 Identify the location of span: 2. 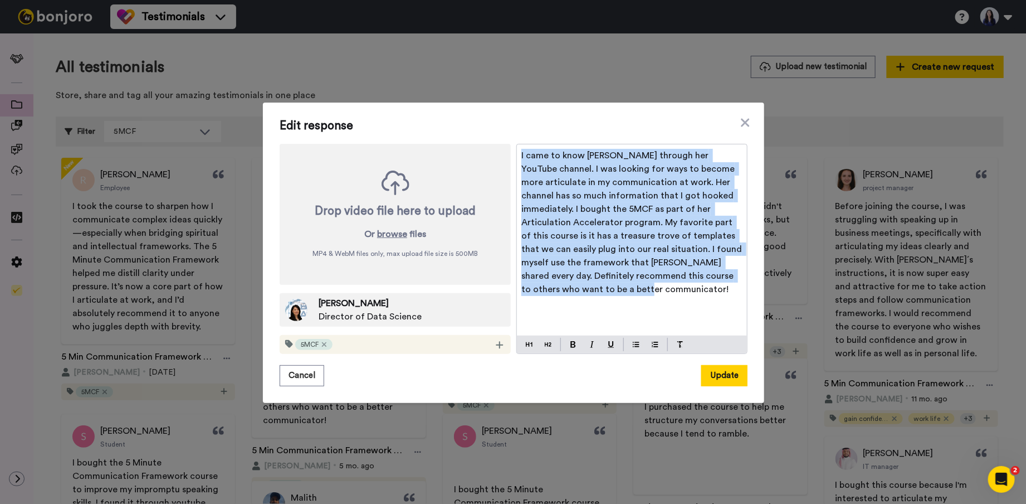
(1016, 470).